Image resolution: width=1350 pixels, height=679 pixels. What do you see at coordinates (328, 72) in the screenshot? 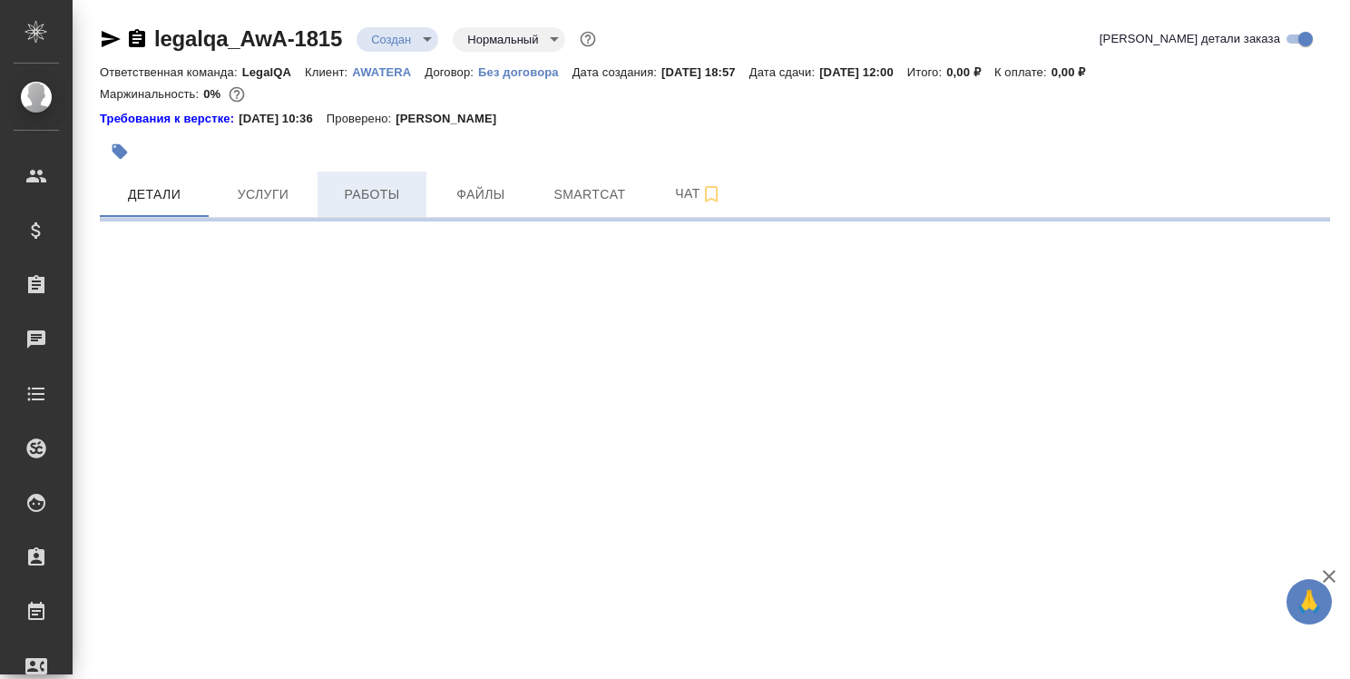
I see `p: Клиент:` at bounding box center [328, 72].